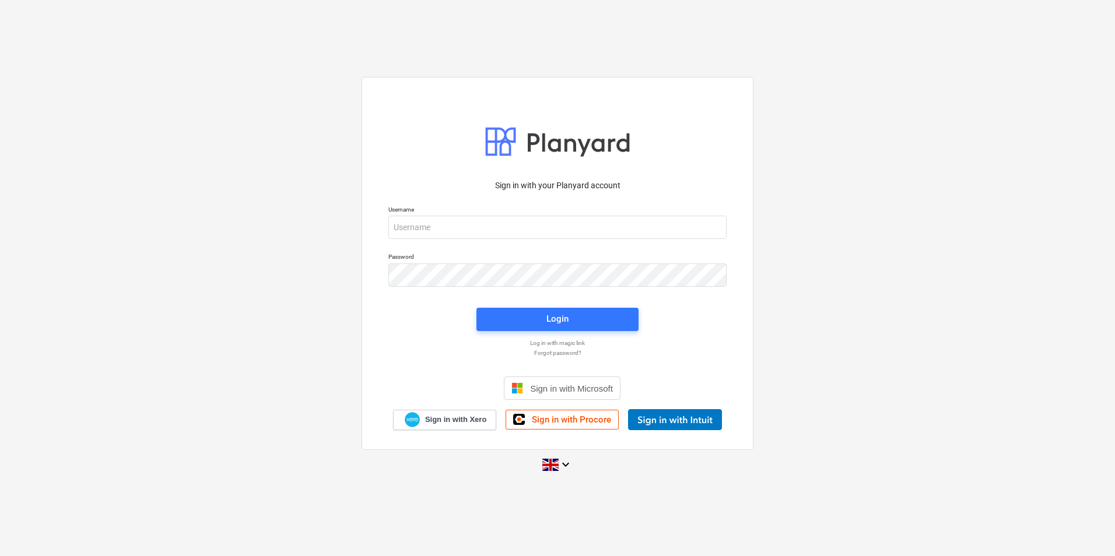 This screenshot has height=556, width=1115. What do you see at coordinates (557, 343) in the screenshot?
I see `p: Log in with magic link` at bounding box center [557, 343].